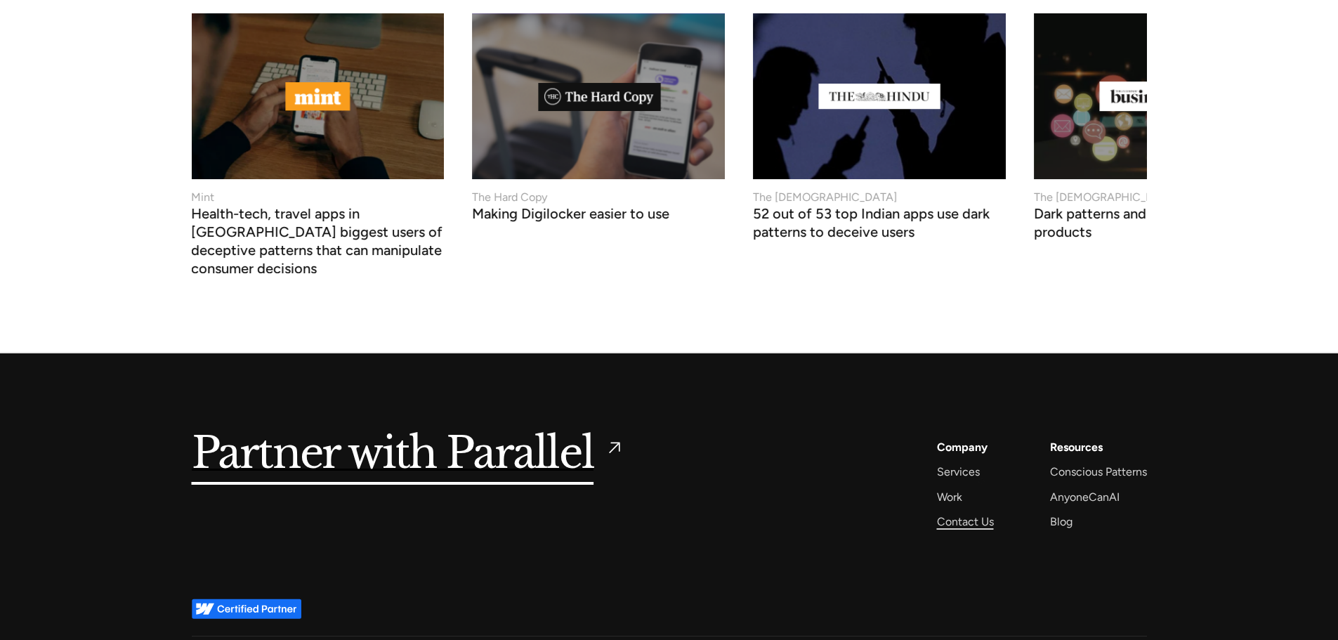 The width and height of the screenshot is (1338, 640). What do you see at coordinates (571, 216) in the screenshot?
I see `h3: Making Digilocker easier to use` at bounding box center [571, 216].